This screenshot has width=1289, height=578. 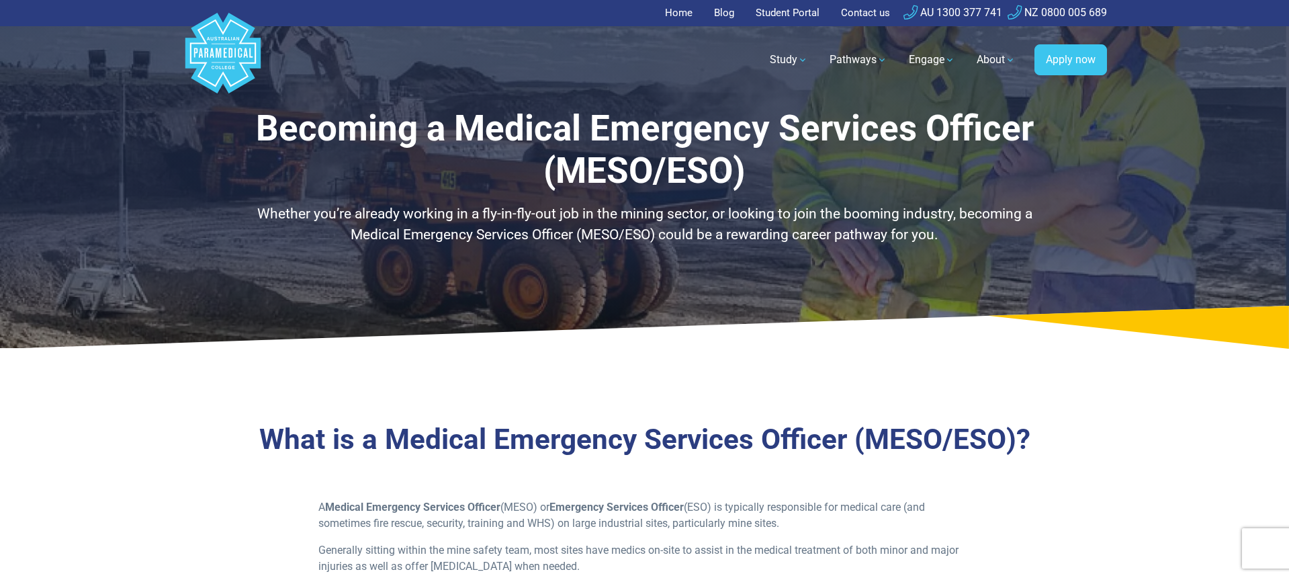 What do you see at coordinates (1058, 12) in the screenshot?
I see `a: NZ 0800 005 689` at bounding box center [1058, 12].